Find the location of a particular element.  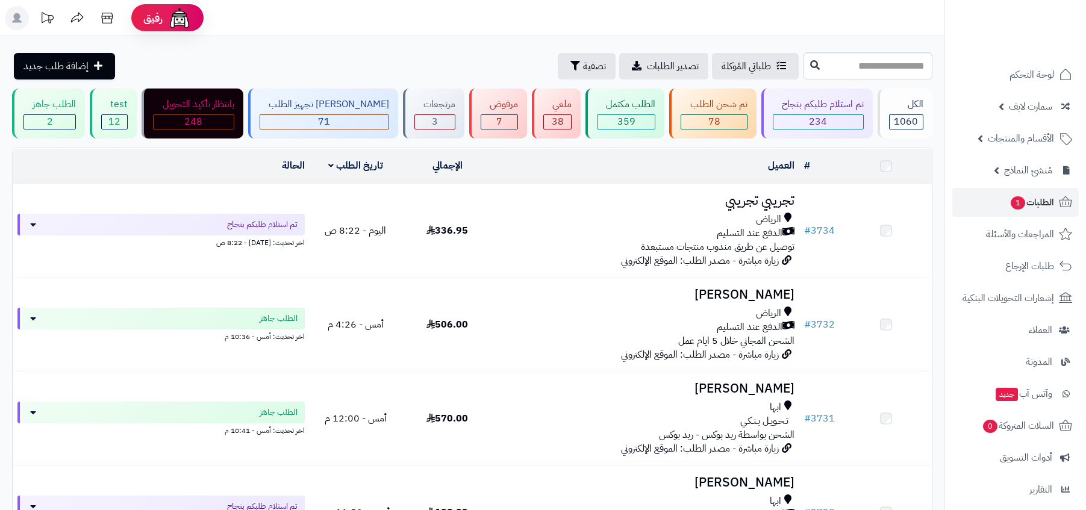

span: 12 is located at coordinates (114, 122).